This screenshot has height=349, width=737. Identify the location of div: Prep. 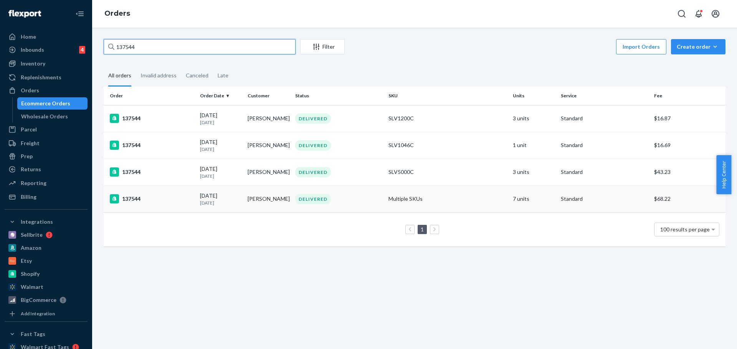
(26, 157).